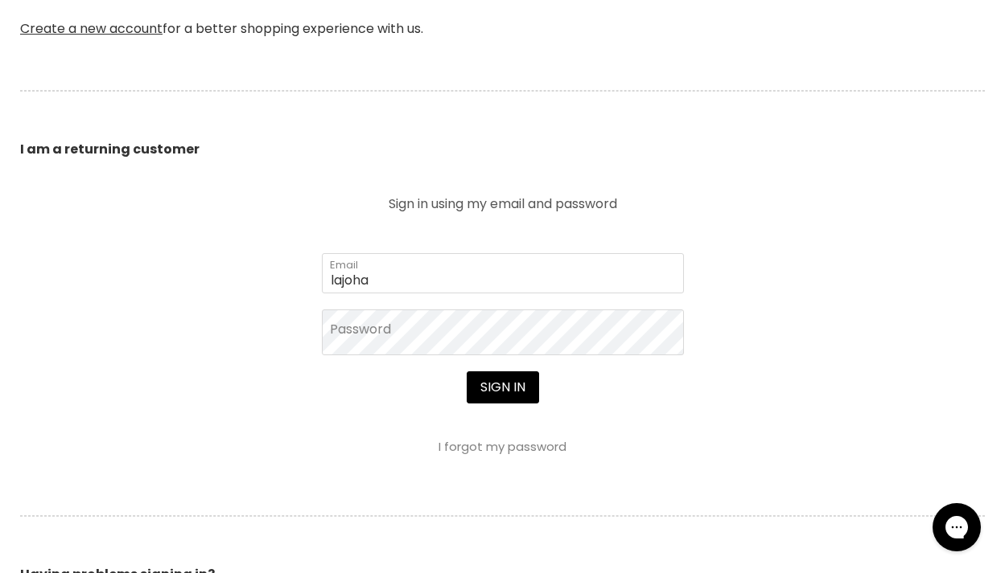  Describe the element at coordinates (109, 149) in the screenshot. I see `b: I am a returning customer` at that location.